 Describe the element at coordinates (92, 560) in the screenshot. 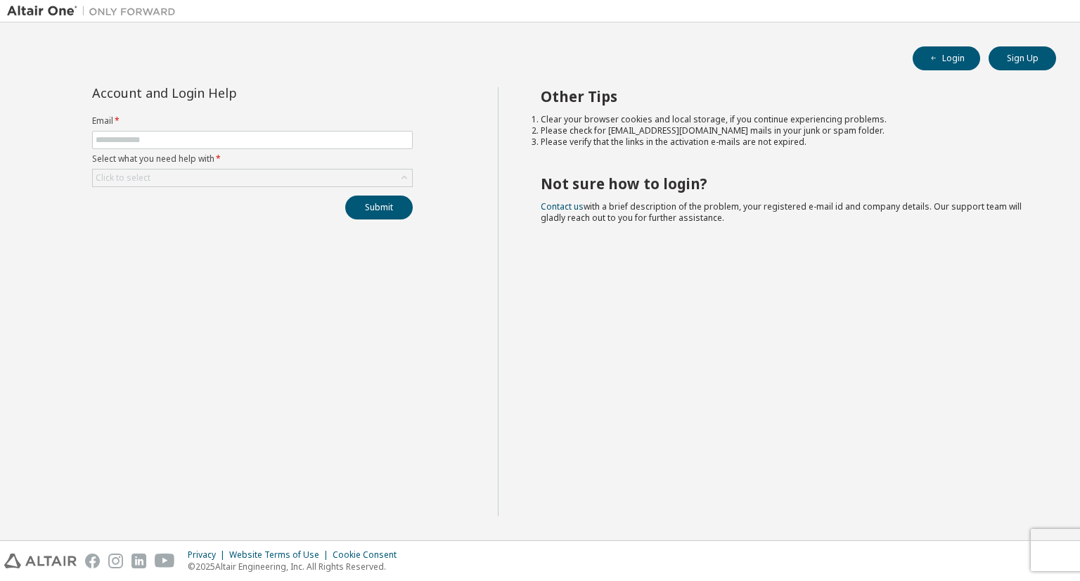

I see `img: facebook.svg` at that location.